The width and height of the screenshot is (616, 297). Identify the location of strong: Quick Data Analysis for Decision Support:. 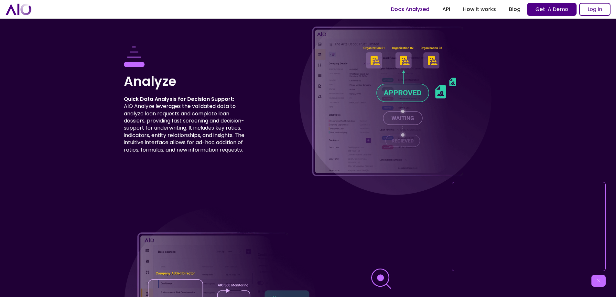
(179, 99).